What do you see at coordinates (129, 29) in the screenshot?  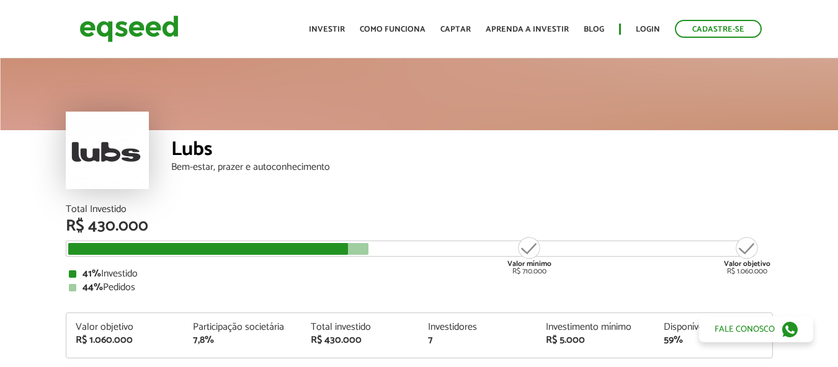 I see `img: EqSeed` at bounding box center [129, 29].